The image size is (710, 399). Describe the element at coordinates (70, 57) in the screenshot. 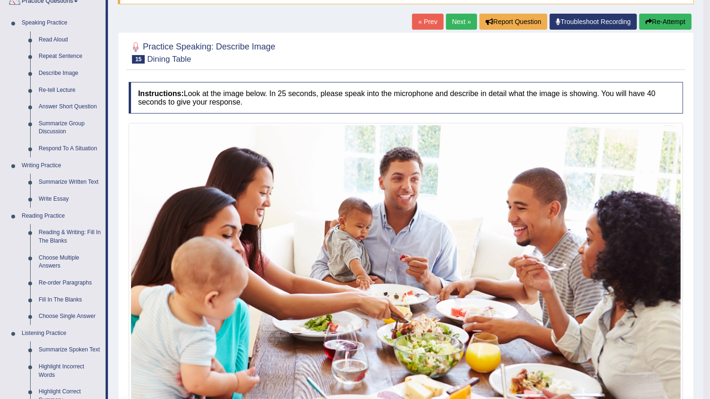

I see `a: Repeat Sentence` at that location.